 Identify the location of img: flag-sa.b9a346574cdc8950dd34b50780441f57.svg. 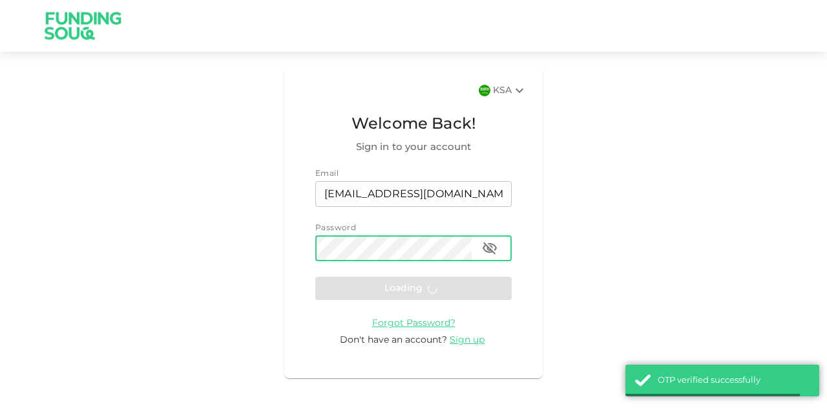
(485, 90).